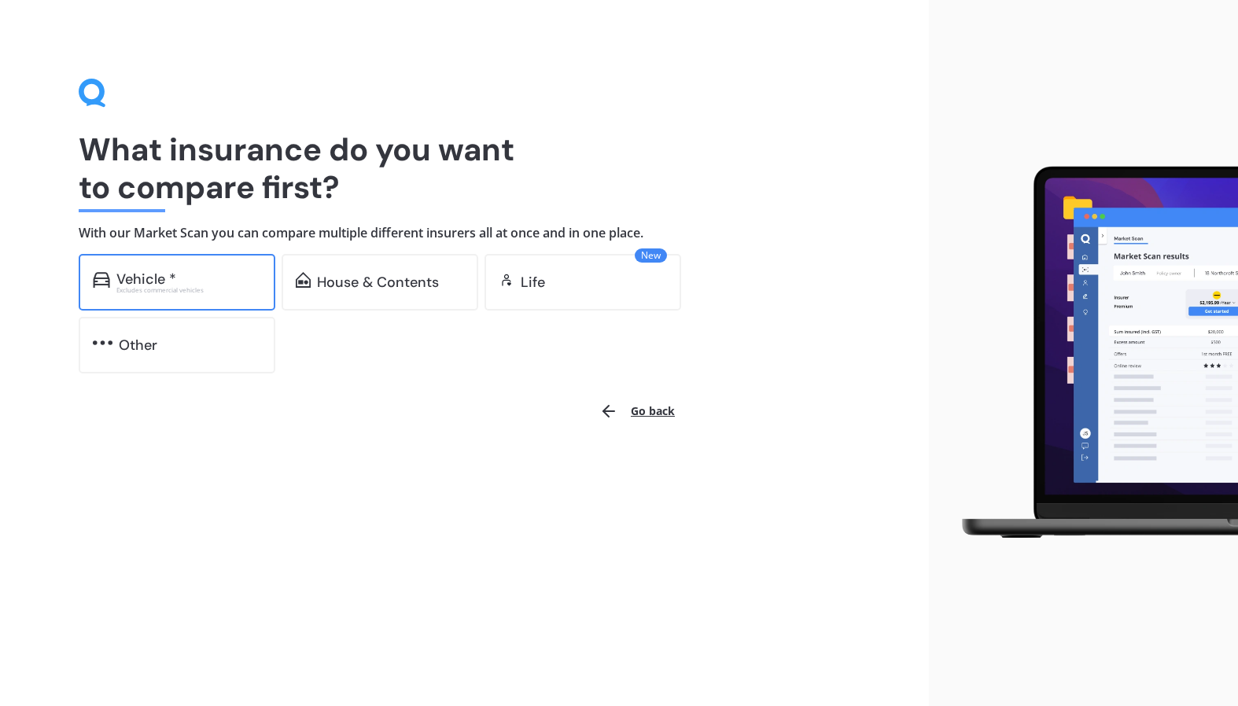 This screenshot has width=1238, height=706. What do you see at coordinates (464, 168) in the screenshot?
I see `h1: What insurance do you want to compare first?` at bounding box center [464, 168].